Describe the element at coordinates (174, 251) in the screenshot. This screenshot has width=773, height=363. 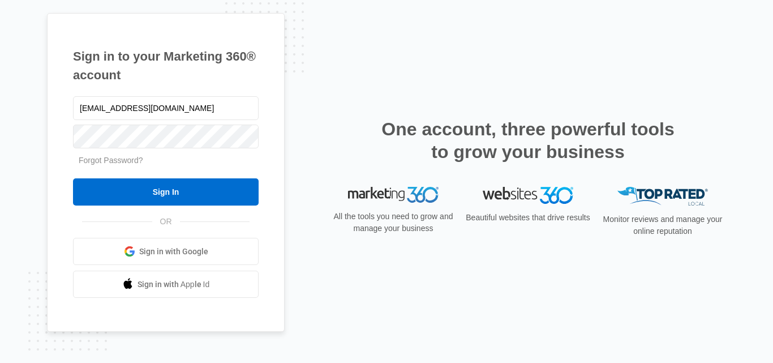
I see `span: Sign in with Google` at that location.